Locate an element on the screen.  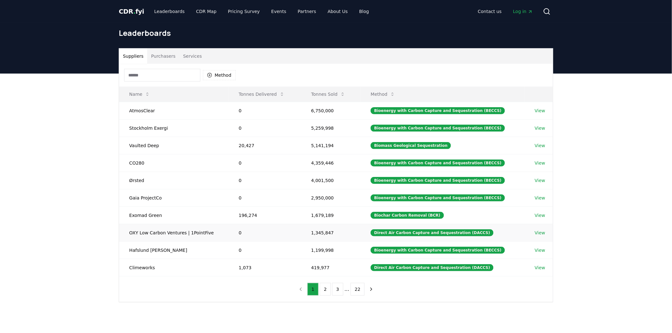
a: Blog is located at coordinates (364, 11).